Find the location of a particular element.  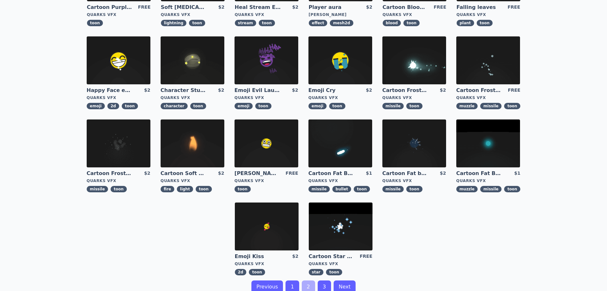

span: plant is located at coordinates (466, 23).